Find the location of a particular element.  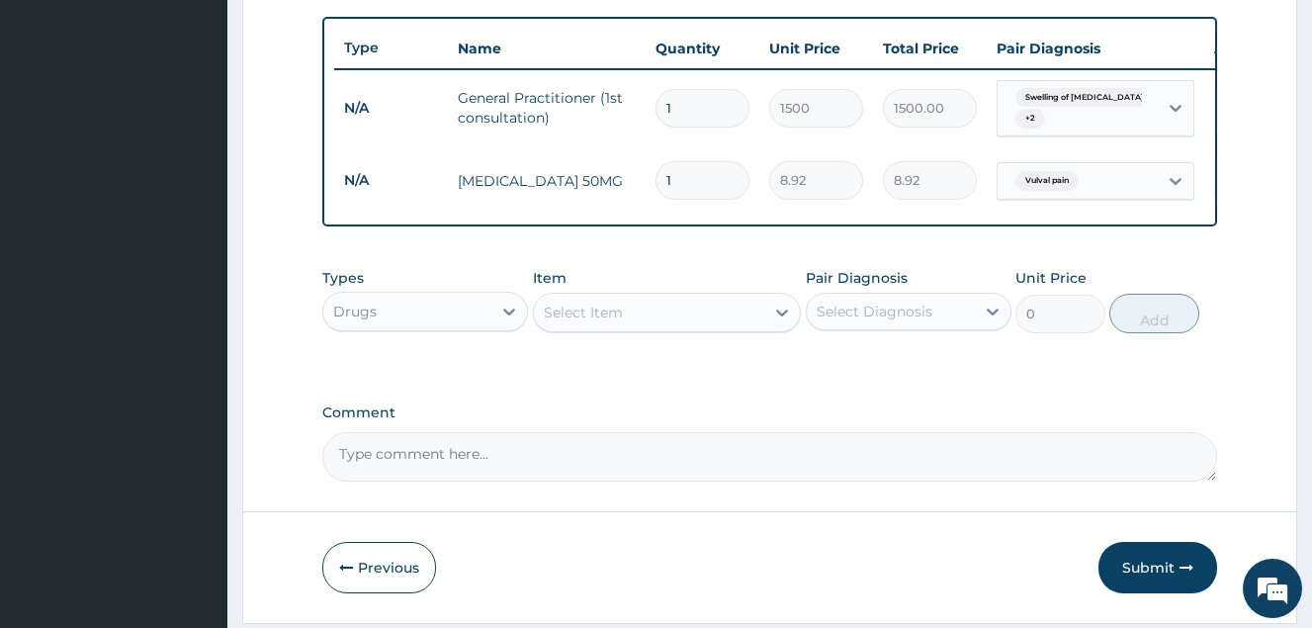

button: Submit is located at coordinates (1158, 567).